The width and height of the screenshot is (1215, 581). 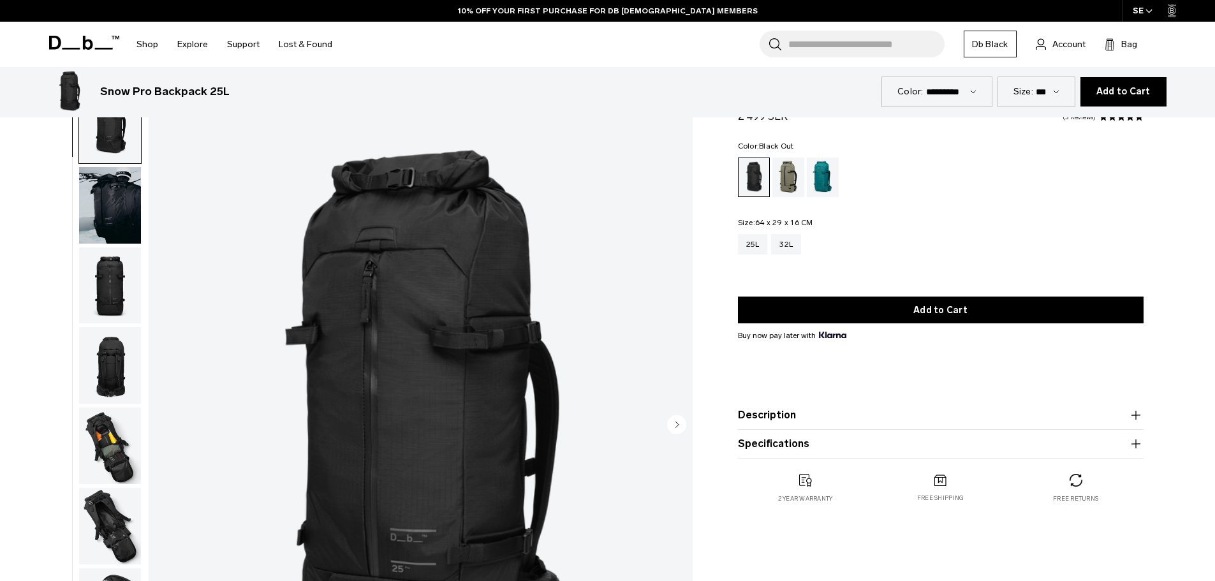 I want to click on span: Account, so click(x=1069, y=44).